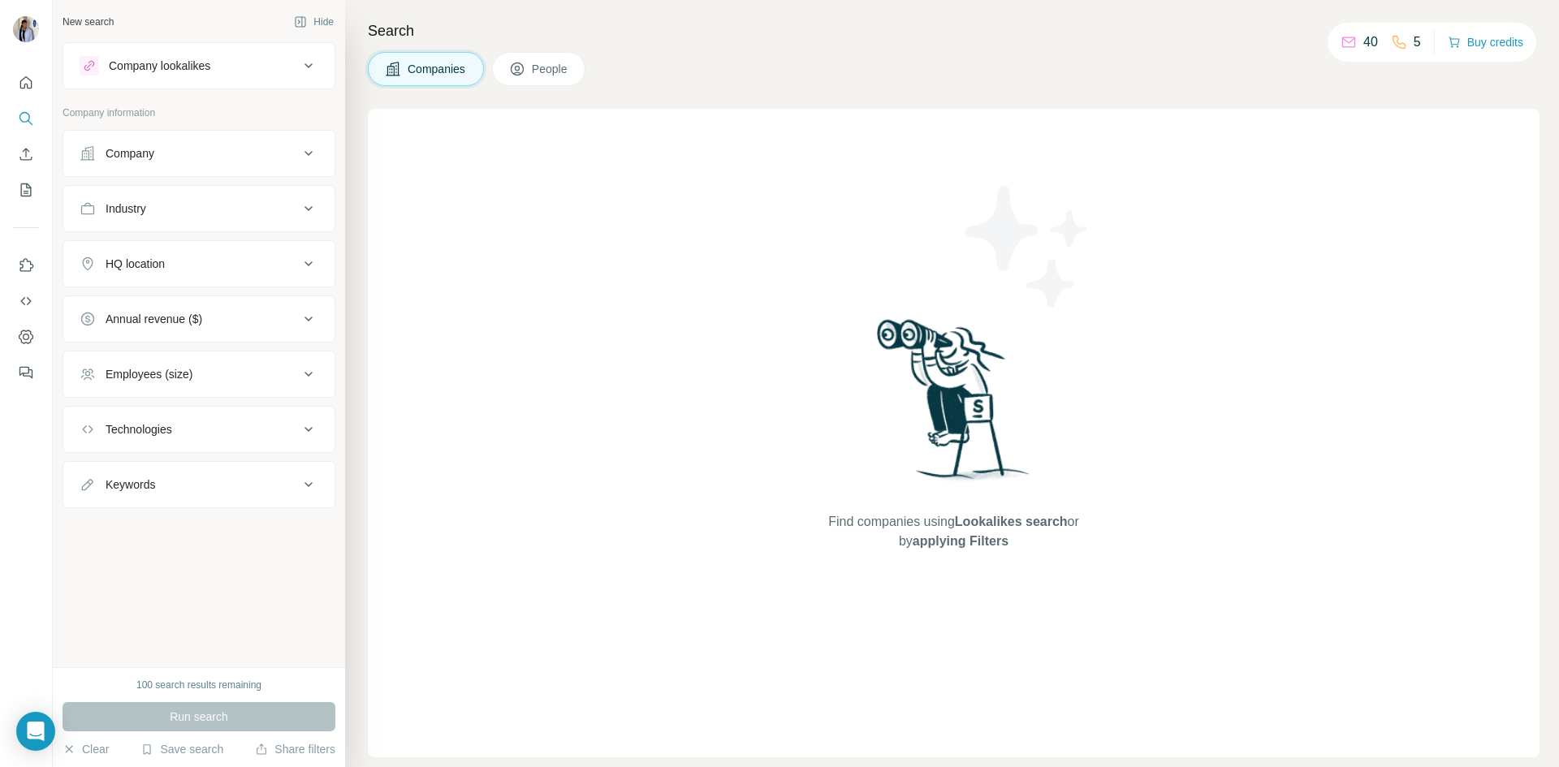 Image resolution: width=1559 pixels, height=767 pixels. Describe the element at coordinates (199, 319) in the screenshot. I see `button: Annual revenue ($)` at that location.